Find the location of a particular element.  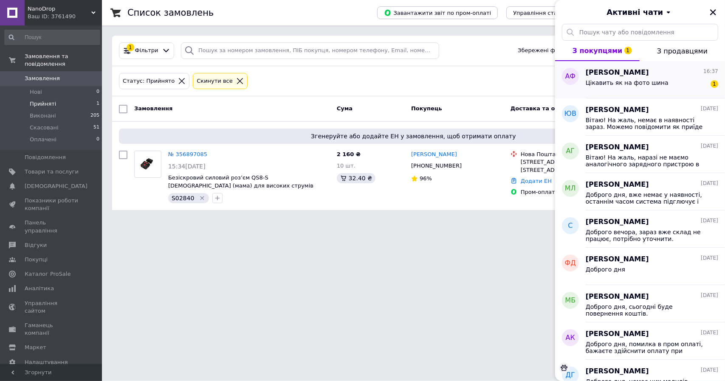

button: Управління статусами is located at coordinates (545, 13).